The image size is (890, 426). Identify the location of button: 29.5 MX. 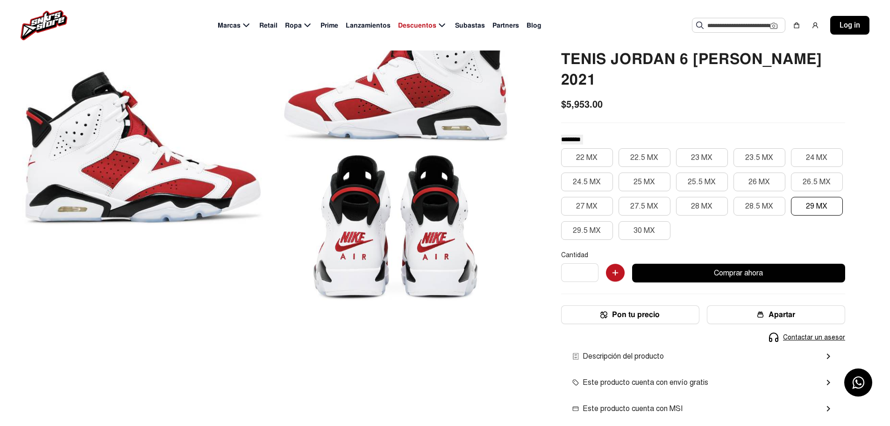
(587, 230).